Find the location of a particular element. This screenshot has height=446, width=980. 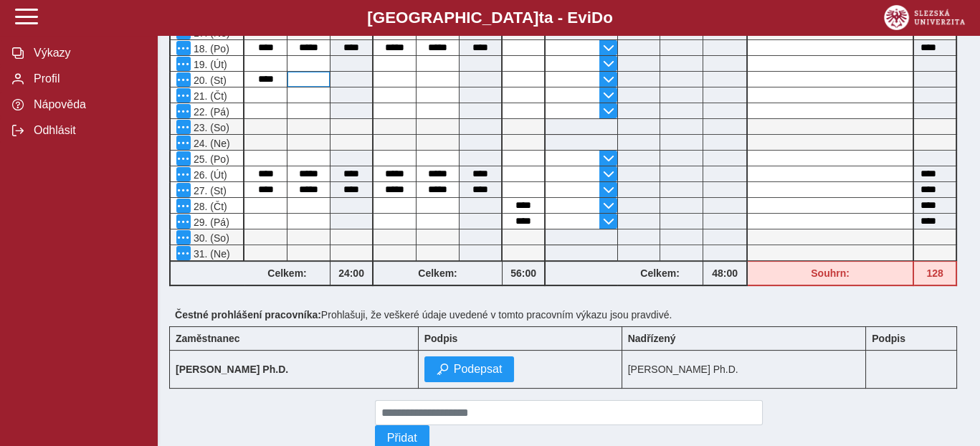

span: 25. (Po) is located at coordinates (210, 159).